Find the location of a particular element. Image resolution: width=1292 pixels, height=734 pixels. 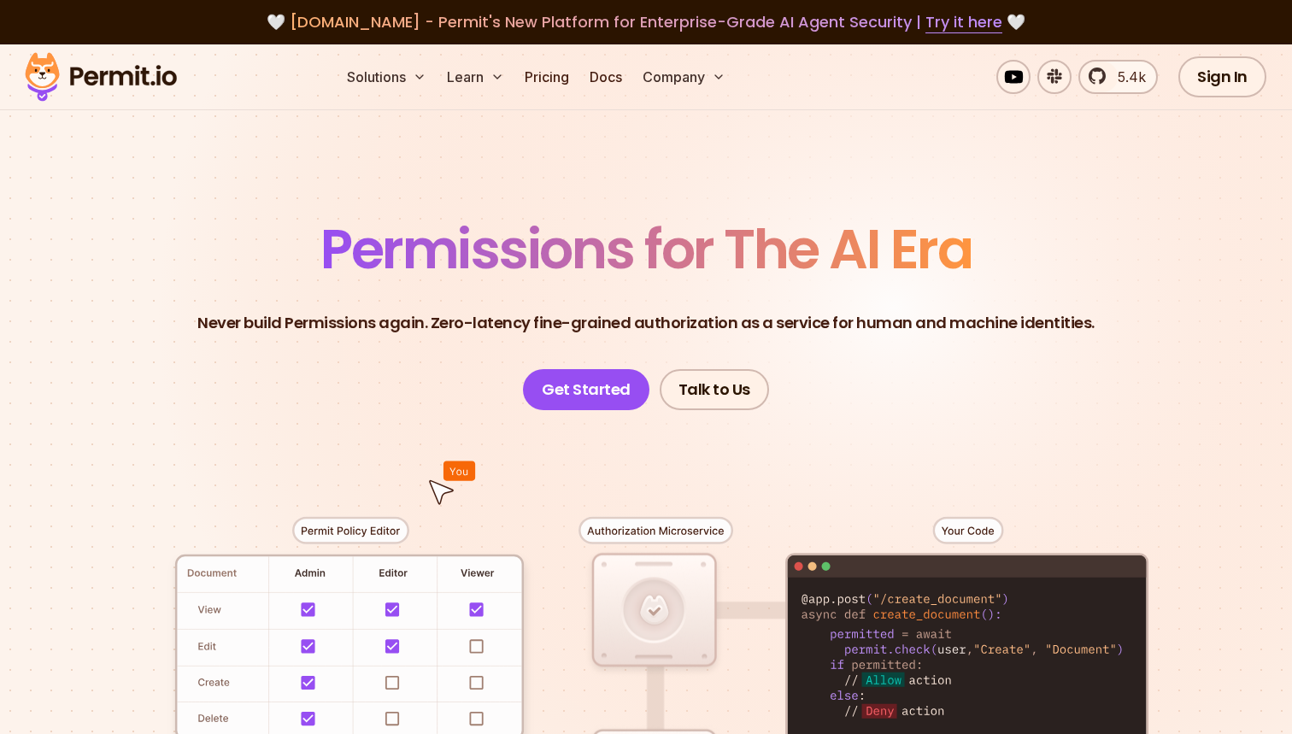

a: 5.4k is located at coordinates (1118, 77).